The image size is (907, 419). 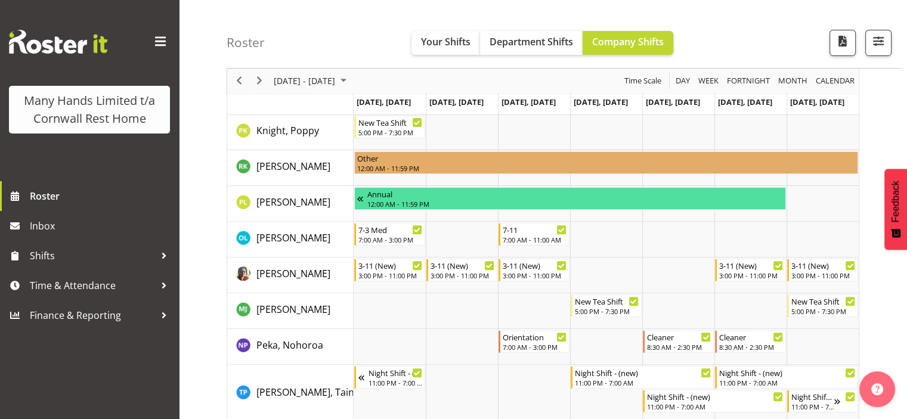 What do you see at coordinates (822, 306) in the screenshot?
I see `div: McGrath, Jade"s event - New Tea Shift Begin From Sunday, October 12, 2025 at 5:00:00 PM GMT+13:00...` at bounding box center [822, 306].